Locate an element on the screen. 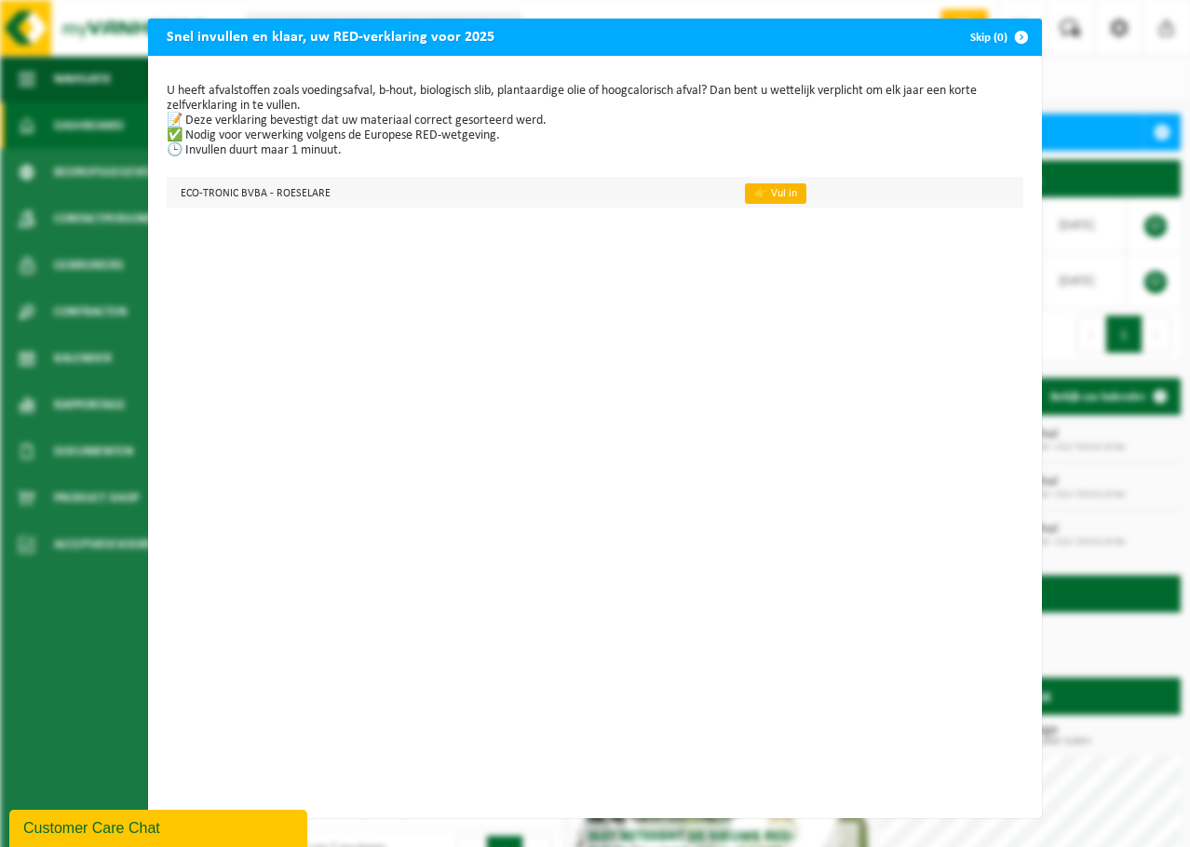 Image resolution: width=1190 pixels, height=847 pixels. h2: Snel invullen en klaar, uw RED-verklaring voor 2025 is located at coordinates (331, 36).